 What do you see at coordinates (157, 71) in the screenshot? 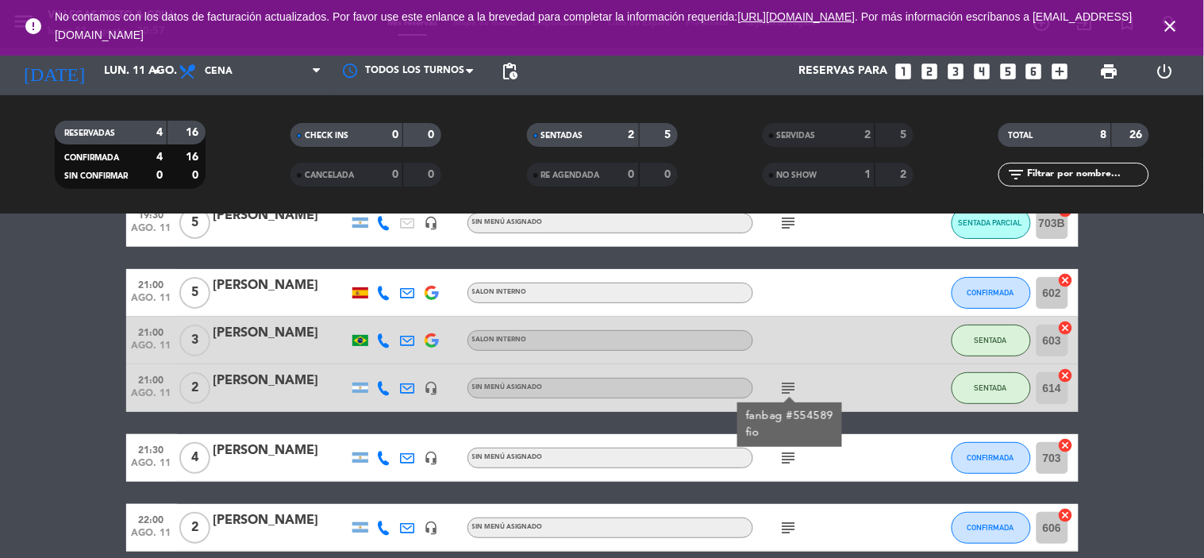
I see `i: arrow_drop_down` at bounding box center [157, 71].